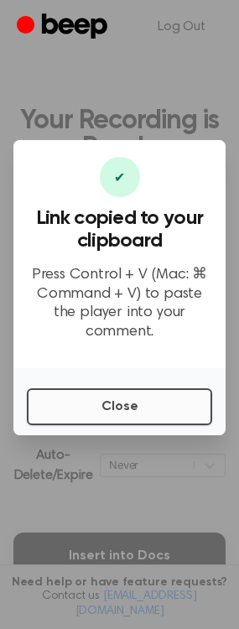  Describe the element at coordinates (119, 230) in the screenshot. I see `h3: Link copied to your clipboard` at that location.